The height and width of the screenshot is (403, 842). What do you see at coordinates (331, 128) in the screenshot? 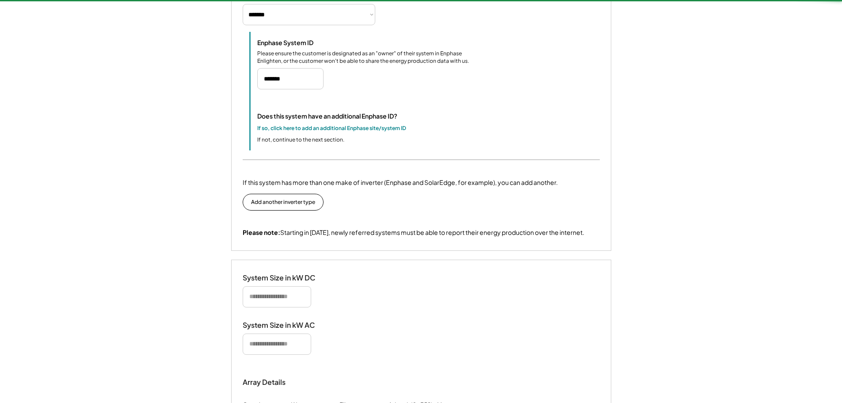
I see `div: If so, click here to add an additional Enphase site/system ID` at bounding box center [331, 128].